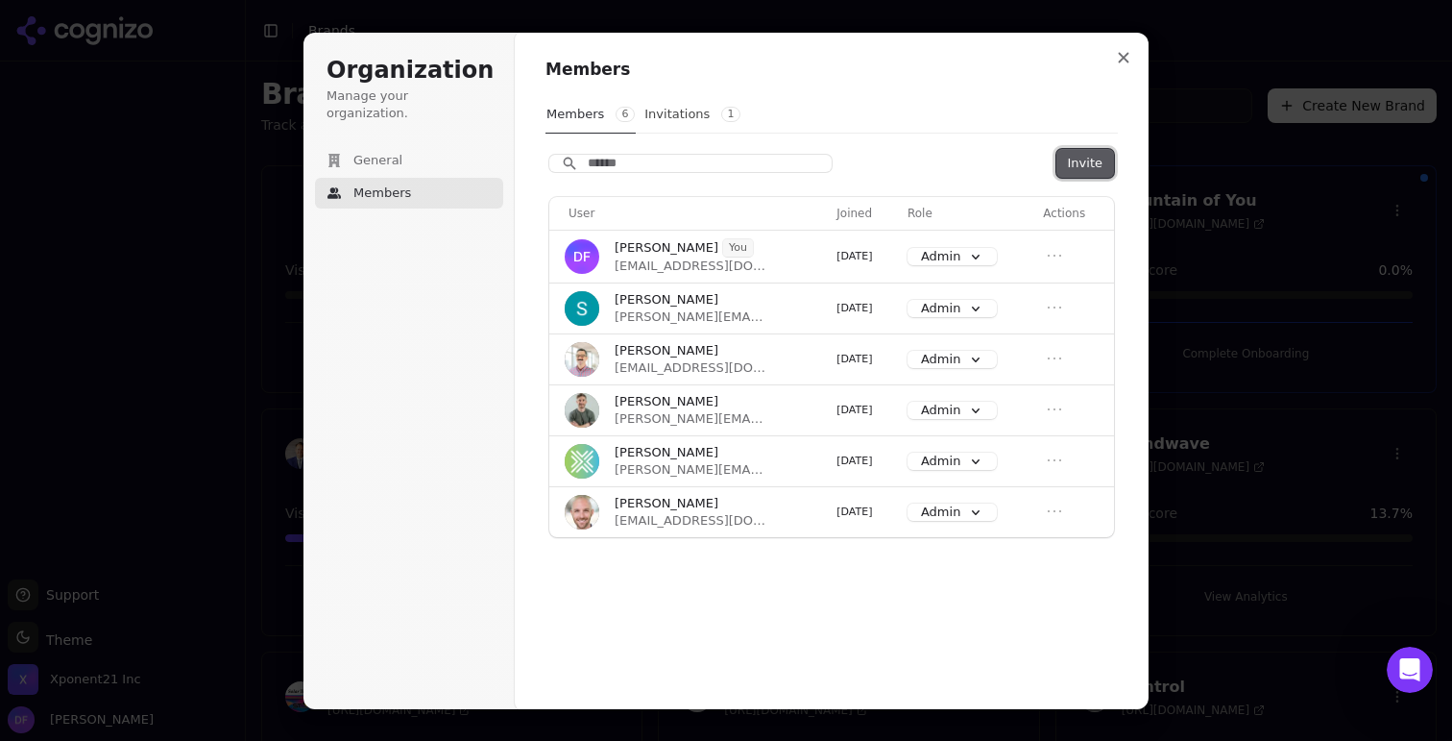 Image resolution: width=1452 pixels, height=741 pixels. I want to click on h1: Organization, so click(409, 71).